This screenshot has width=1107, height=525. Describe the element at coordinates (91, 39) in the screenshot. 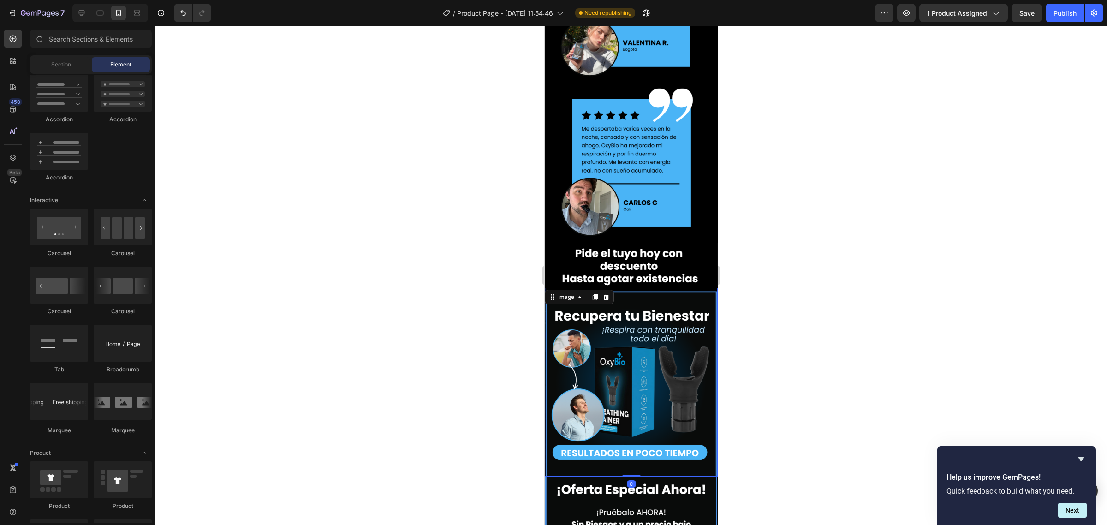

I see `input: Search Sections & Elements` at that location.